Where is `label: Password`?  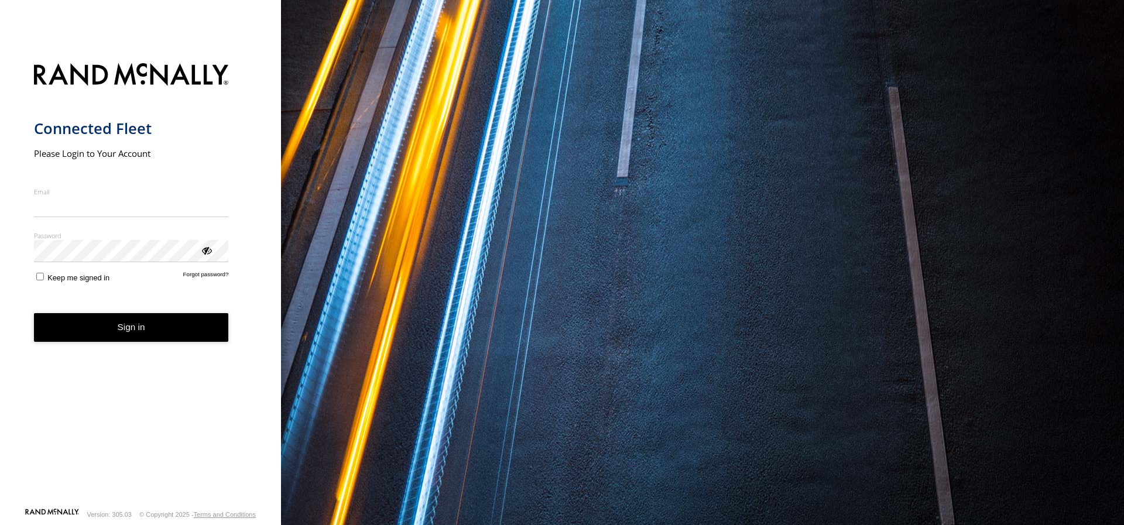
label: Password is located at coordinates (131, 235).